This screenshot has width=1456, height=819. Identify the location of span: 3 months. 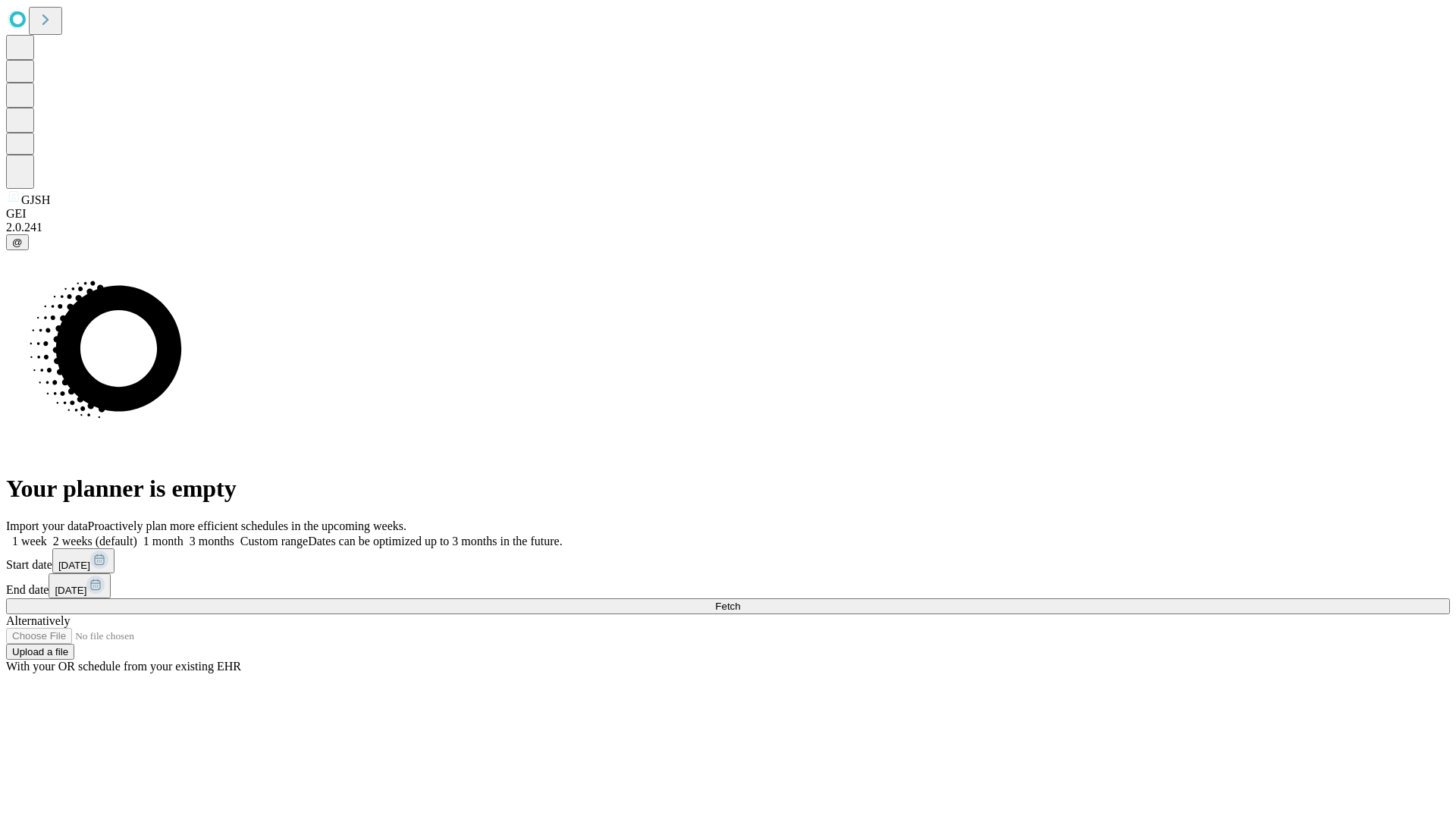
(212, 541).